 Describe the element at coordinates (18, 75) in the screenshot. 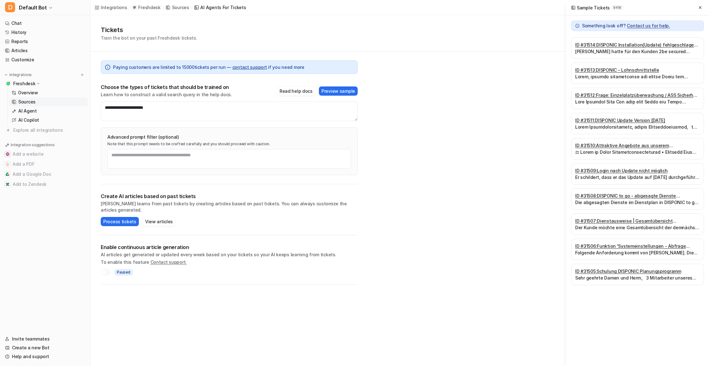

I see `button: Integrations` at that location.